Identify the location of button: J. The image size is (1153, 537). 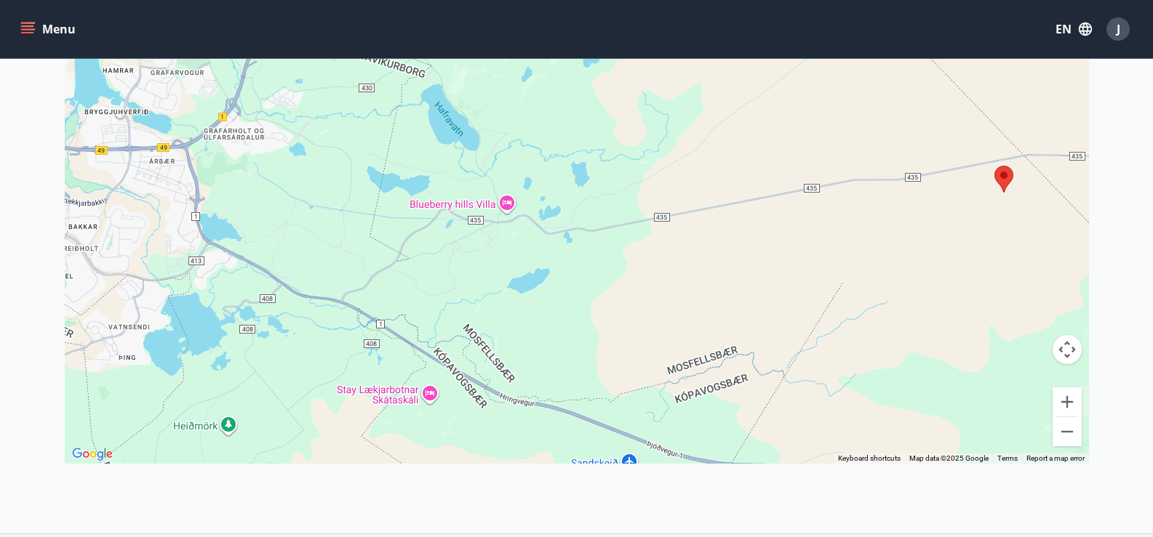
(1118, 29).